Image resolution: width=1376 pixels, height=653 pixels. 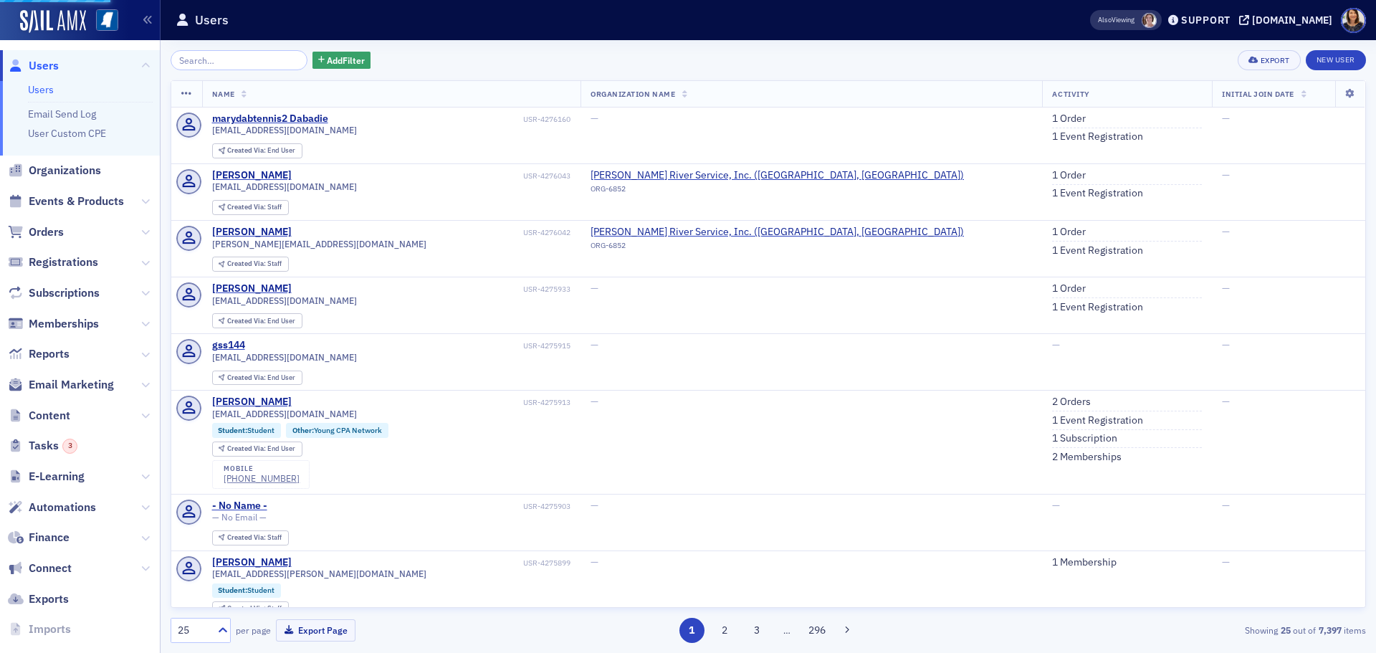 I want to click on span: Connect, so click(x=50, y=569).